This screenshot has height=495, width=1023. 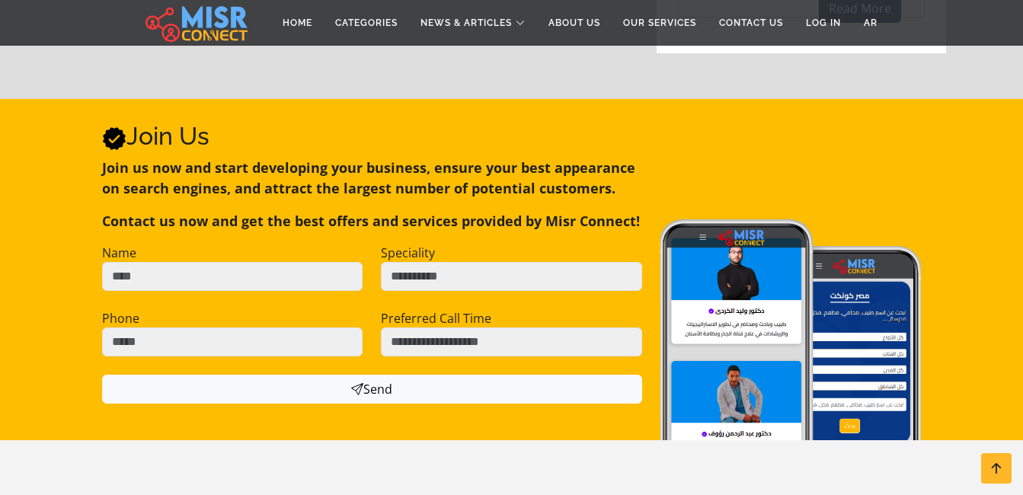 I want to click on img: main.misr_connect, so click(x=196, y=23).